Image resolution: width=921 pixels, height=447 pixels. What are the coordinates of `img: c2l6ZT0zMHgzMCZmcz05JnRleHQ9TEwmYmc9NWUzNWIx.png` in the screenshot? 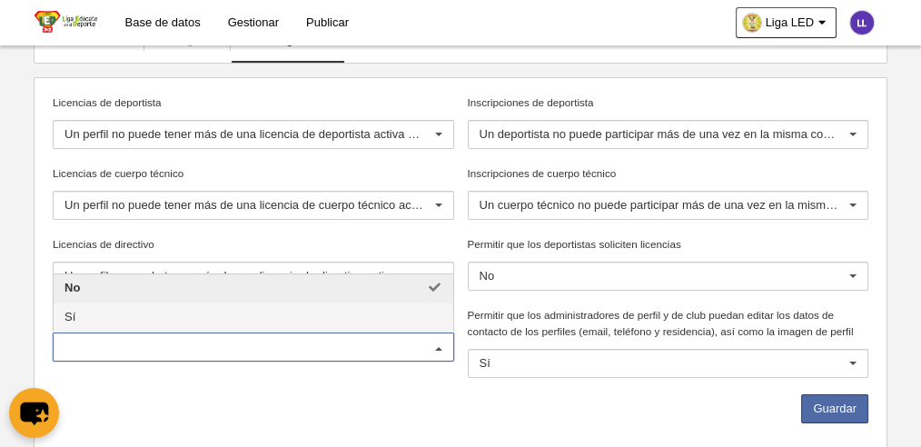 It's located at (862, 23).